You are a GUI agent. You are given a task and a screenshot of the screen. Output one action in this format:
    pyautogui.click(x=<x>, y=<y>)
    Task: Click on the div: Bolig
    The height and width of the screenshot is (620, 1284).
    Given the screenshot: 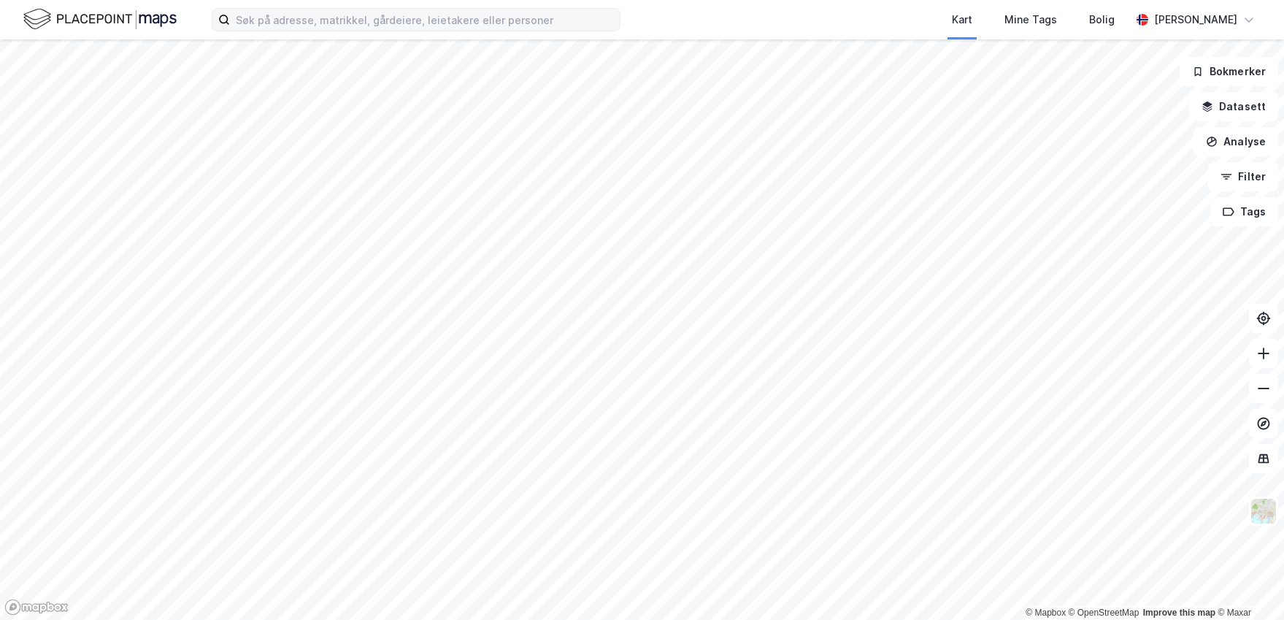 What is the action you would take?
    pyautogui.click(x=1102, y=20)
    